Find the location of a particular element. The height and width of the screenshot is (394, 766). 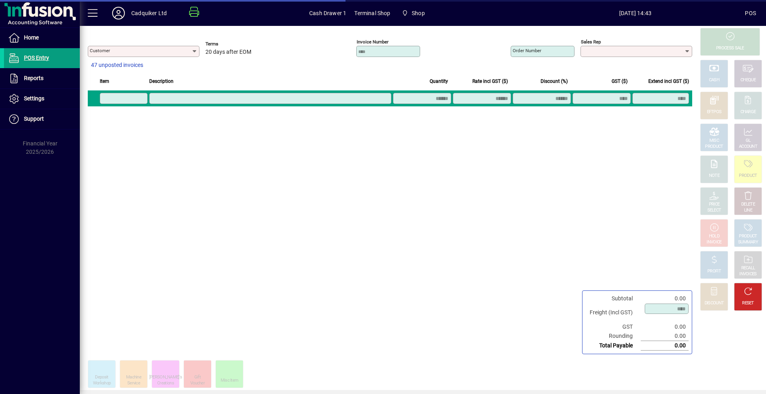

span: Quantity is located at coordinates (439, 81).